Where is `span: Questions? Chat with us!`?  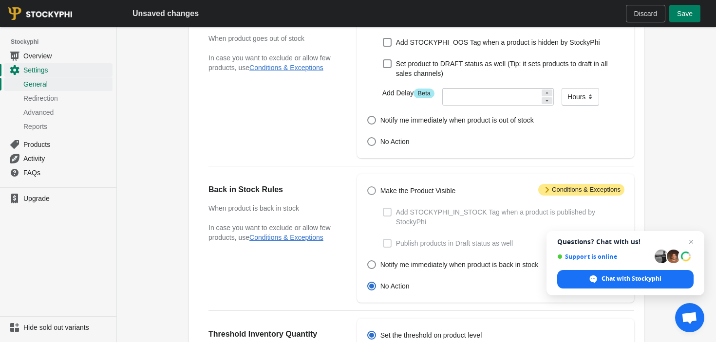 span: Questions? Chat with us! is located at coordinates (625, 242).